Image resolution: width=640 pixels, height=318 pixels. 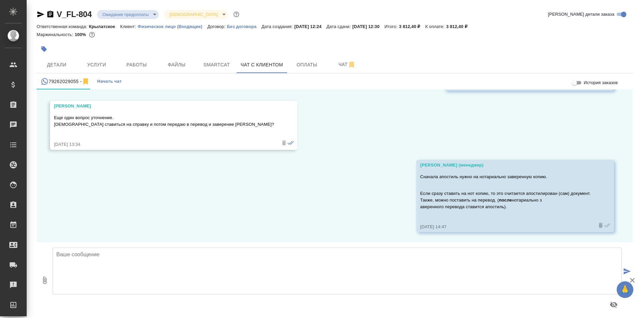 What do you see at coordinates (97, 65) in the screenshot?
I see `span: Услуги` at bounding box center [97, 65].